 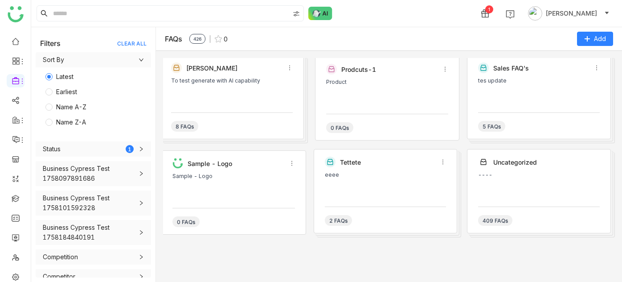 I want to click on div: Prodcuts-1, so click(x=390, y=69).